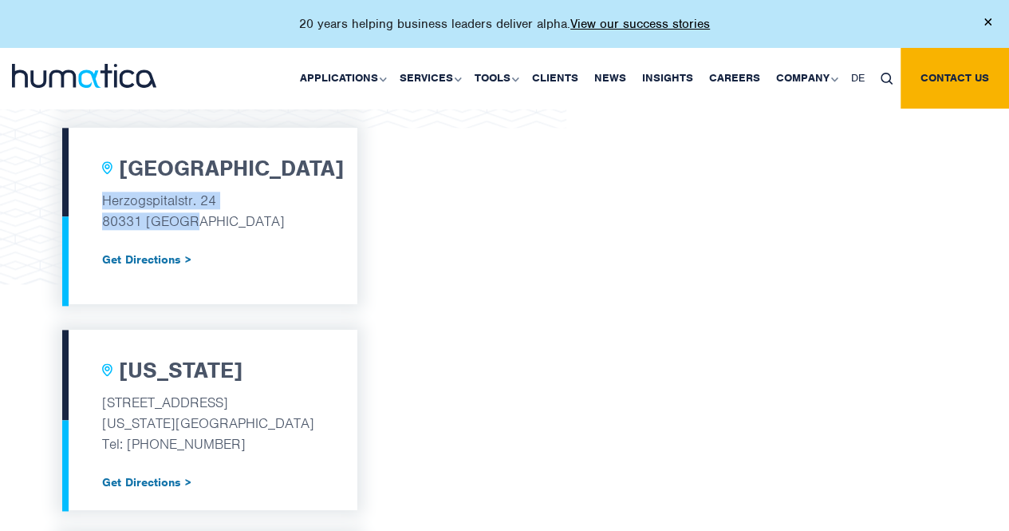 The image size is (1009, 531). What do you see at coordinates (858, 78) in the screenshot?
I see `a: DE` at bounding box center [858, 78].